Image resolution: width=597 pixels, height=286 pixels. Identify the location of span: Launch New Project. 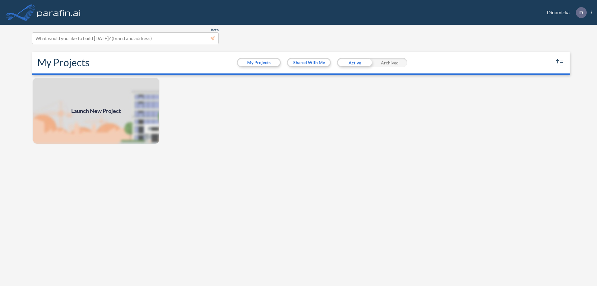
(96, 111).